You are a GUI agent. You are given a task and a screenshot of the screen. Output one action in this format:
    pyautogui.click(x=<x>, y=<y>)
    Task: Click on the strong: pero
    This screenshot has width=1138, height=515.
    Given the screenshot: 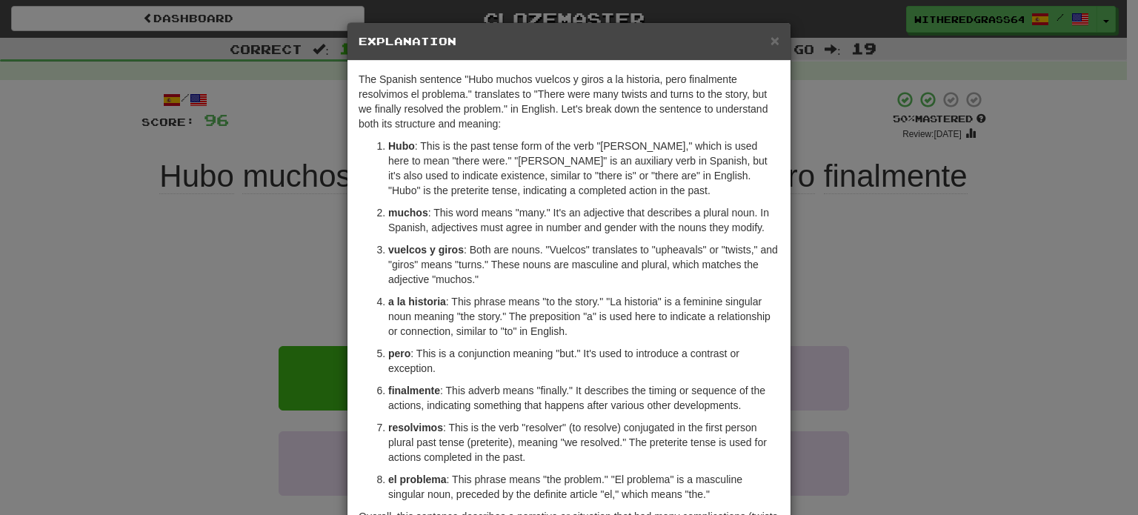 What is the action you would take?
    pyautogui.click(x=399, y=353)
    